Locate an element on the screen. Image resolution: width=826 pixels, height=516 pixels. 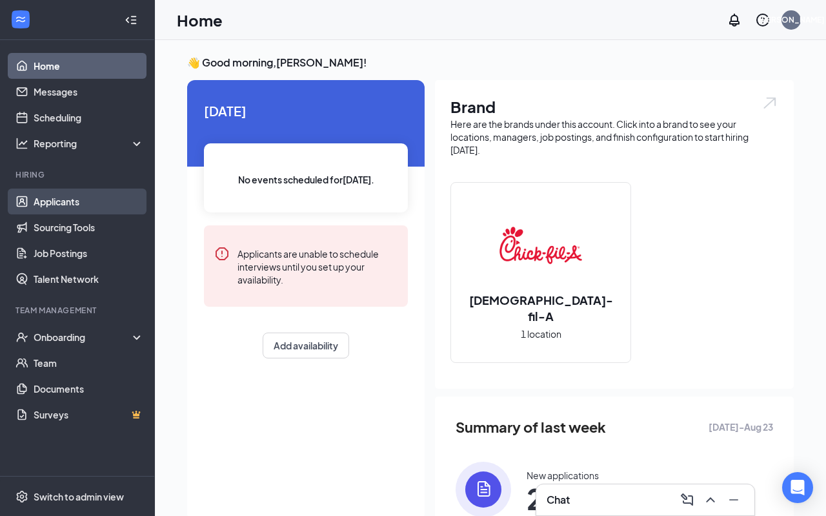
svg: ComposeMessage is located at coordinates (687, 499).